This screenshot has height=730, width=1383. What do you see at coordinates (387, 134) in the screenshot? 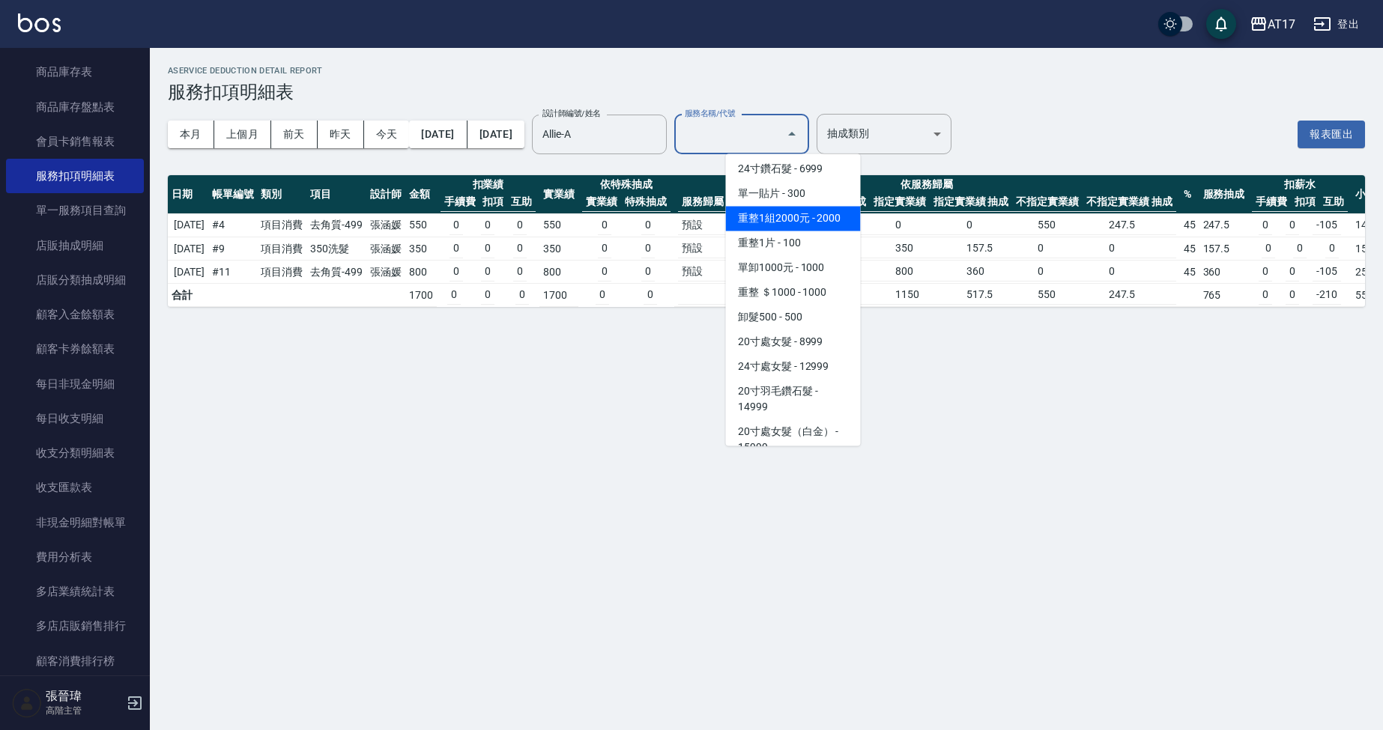
I see `button: 今天` at bounding box center [387, 134].